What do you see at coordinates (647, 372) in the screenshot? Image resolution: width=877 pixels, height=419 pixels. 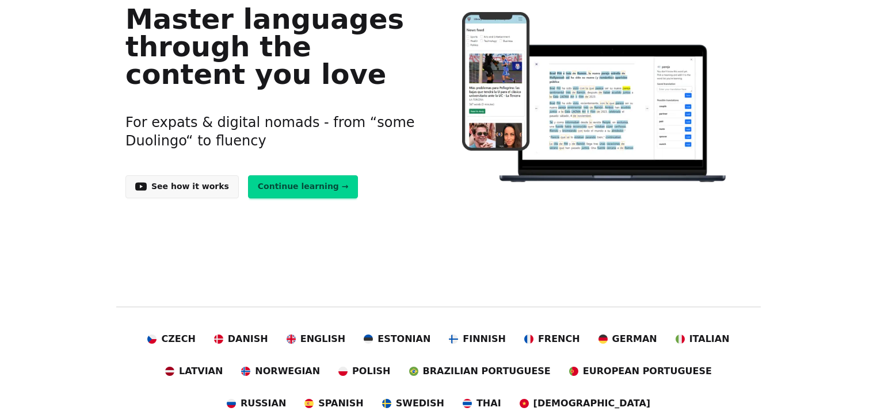 I see `span: European Portuguese` at bounding box center [647, 372].